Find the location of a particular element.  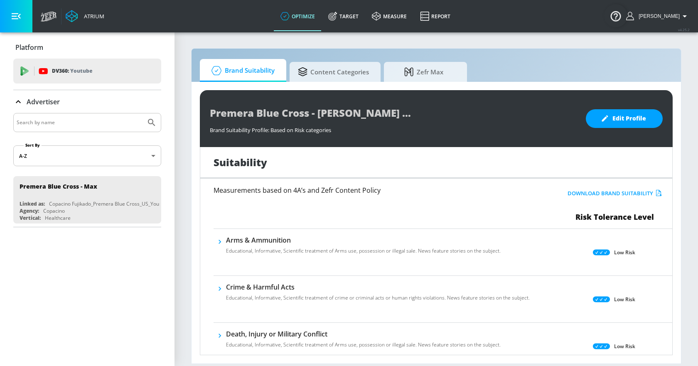

div: Death, Injury or Military ConflictEducational, Informative, Scientific treatment of Arms use, pos... is located at coordinates (363, 341).